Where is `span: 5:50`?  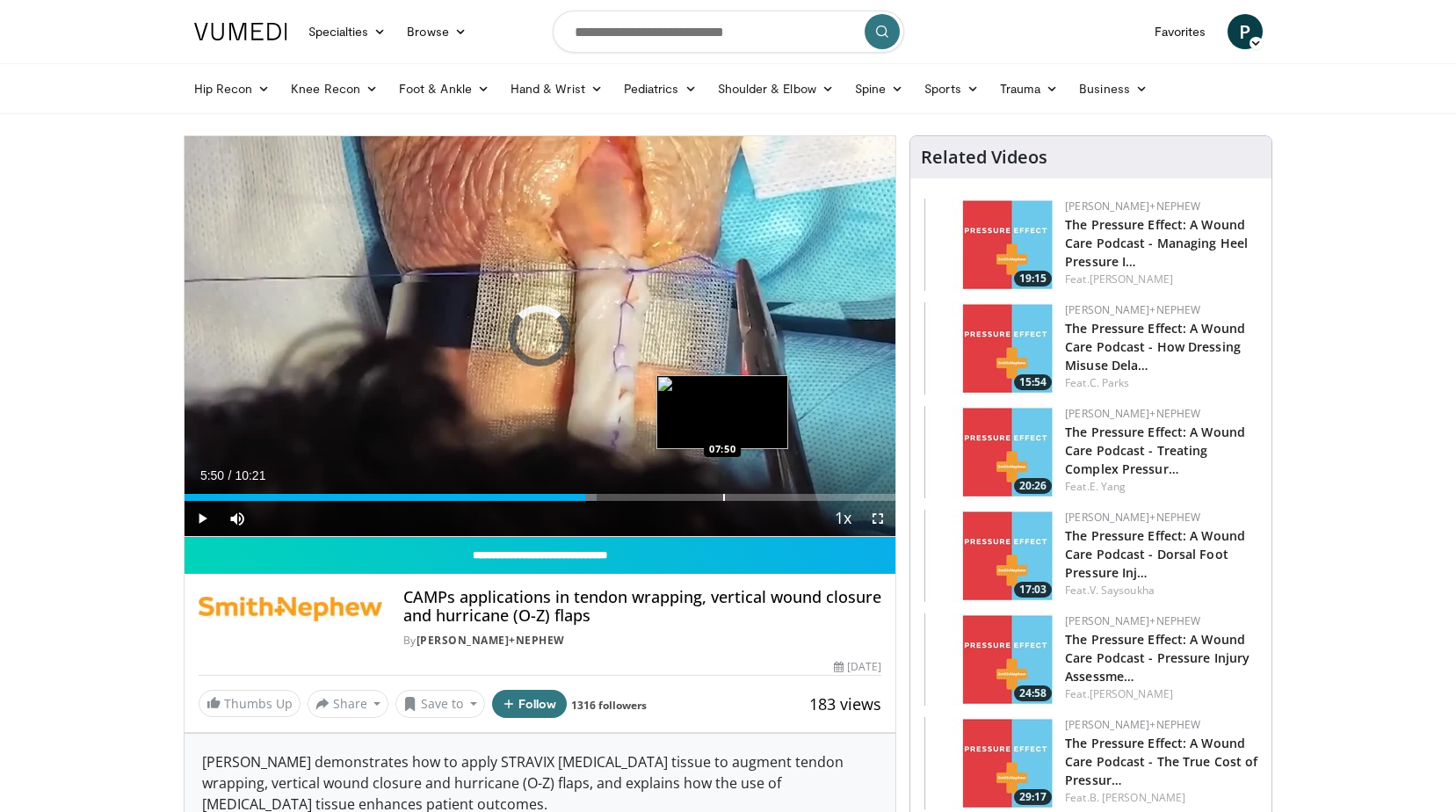 span: 5:50 is located at coordinates (212, 475).